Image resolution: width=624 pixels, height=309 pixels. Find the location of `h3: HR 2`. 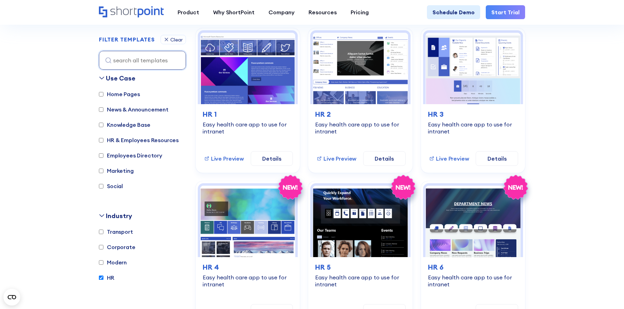

h3: HR 2 is located at coordinates (360, 114).